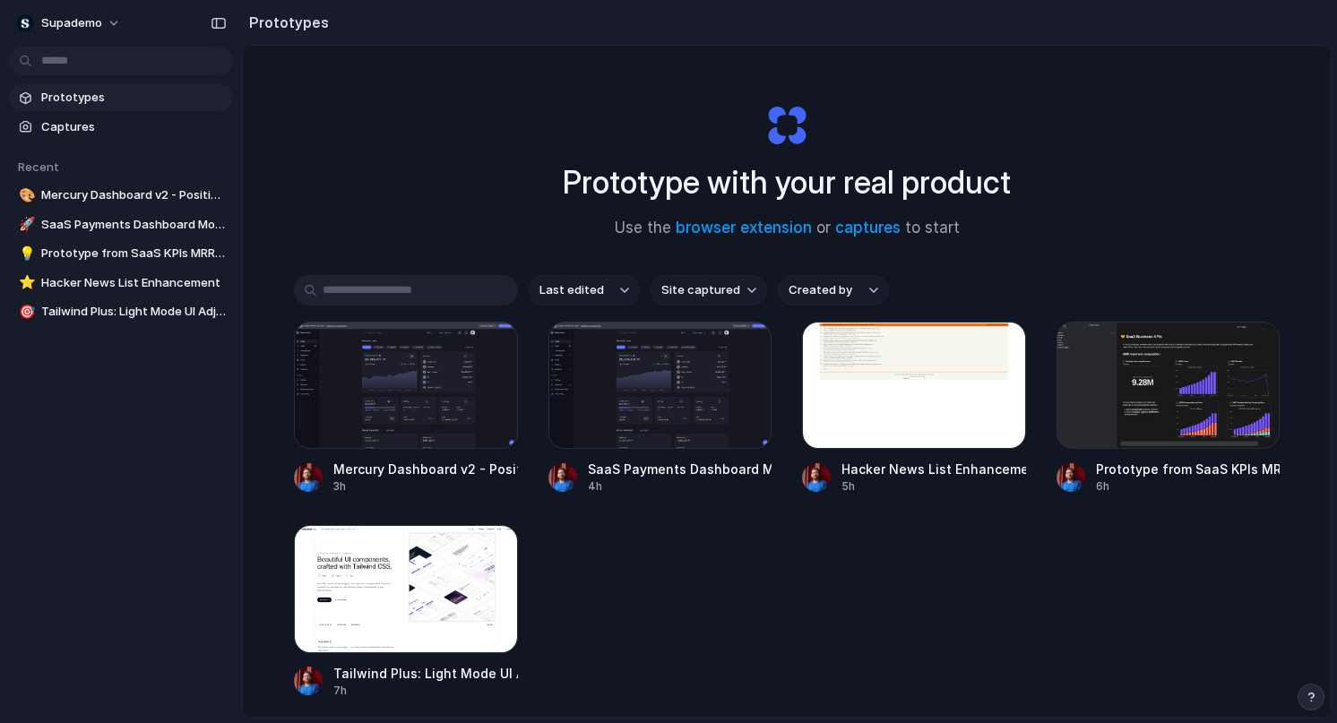 Image resolution: width=1337 pixels, height=723 pixels. Describe the element at coordinates (121, 312) in the screenshot. I see `a: 🎯Tailwind Plus: Light Mode UI Adjustments` at that location.